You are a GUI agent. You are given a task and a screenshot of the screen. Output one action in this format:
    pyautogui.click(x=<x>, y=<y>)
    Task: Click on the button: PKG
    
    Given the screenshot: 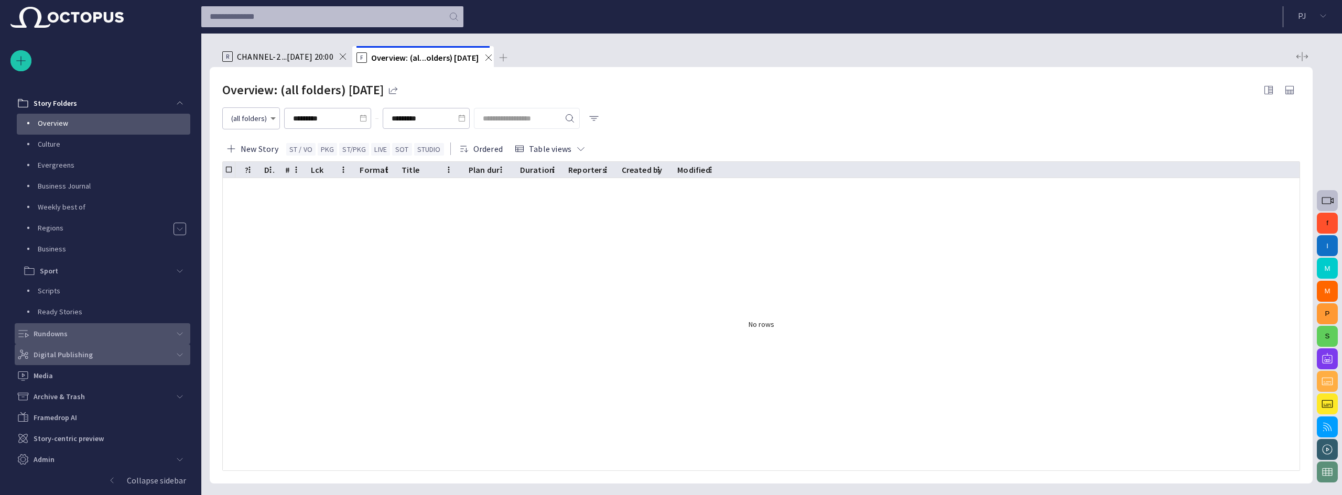 What is the action you would take?
    pyautogui.click(x=328, y=149)
    